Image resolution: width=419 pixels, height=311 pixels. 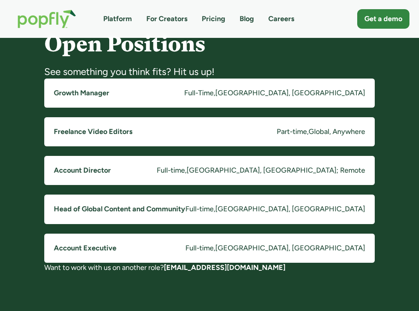 I want to click on a: Platform, so click(x=118, y=19).